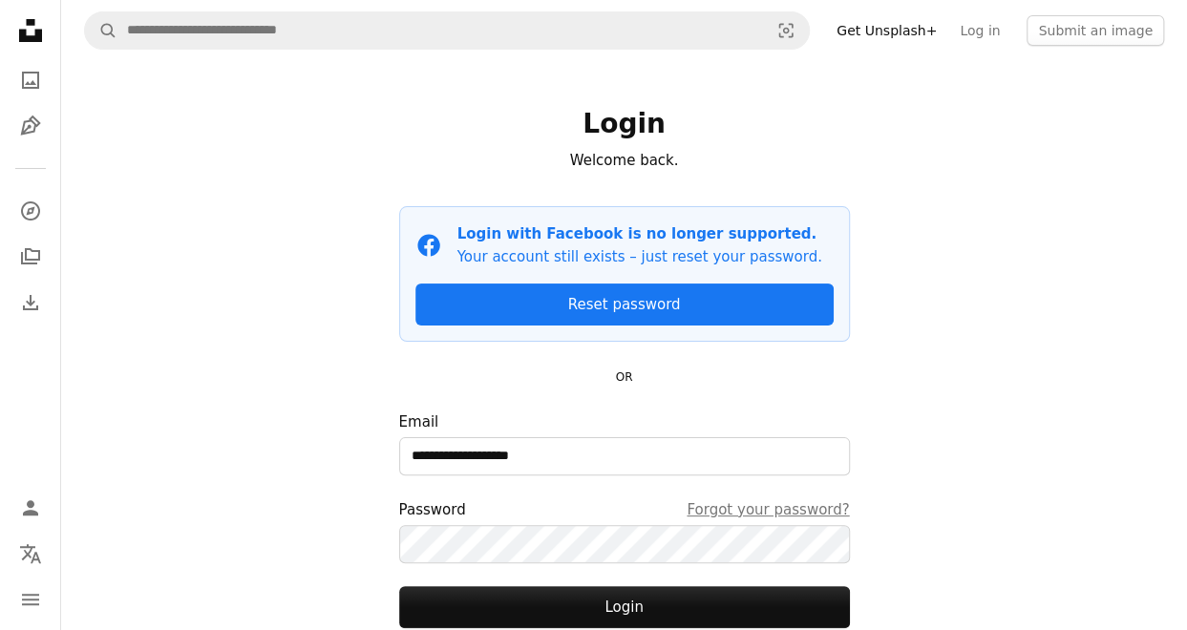 This screenshot has height=630, width=1187. Describe the element at coordinates (31, 257) in the screenshot. I see `a: Collections` at that location.